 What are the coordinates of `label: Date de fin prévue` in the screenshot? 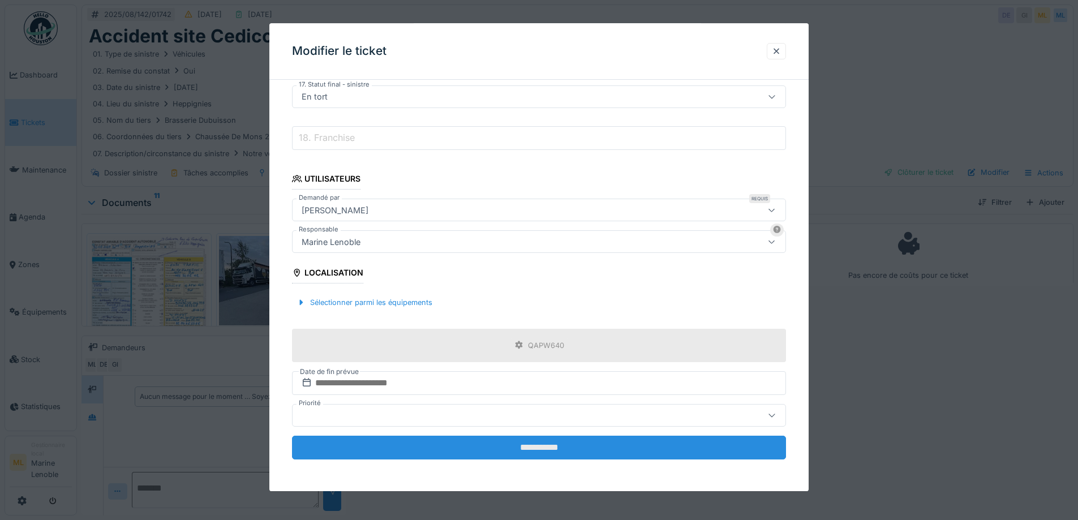 It's located at (329, 372).